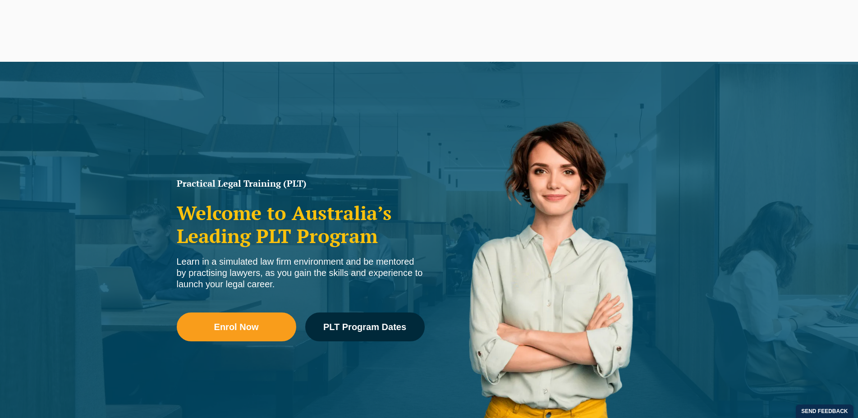 This screenshot has width=858, height=418. I want to click on span: PLT Program Dates, so click(365, 327).